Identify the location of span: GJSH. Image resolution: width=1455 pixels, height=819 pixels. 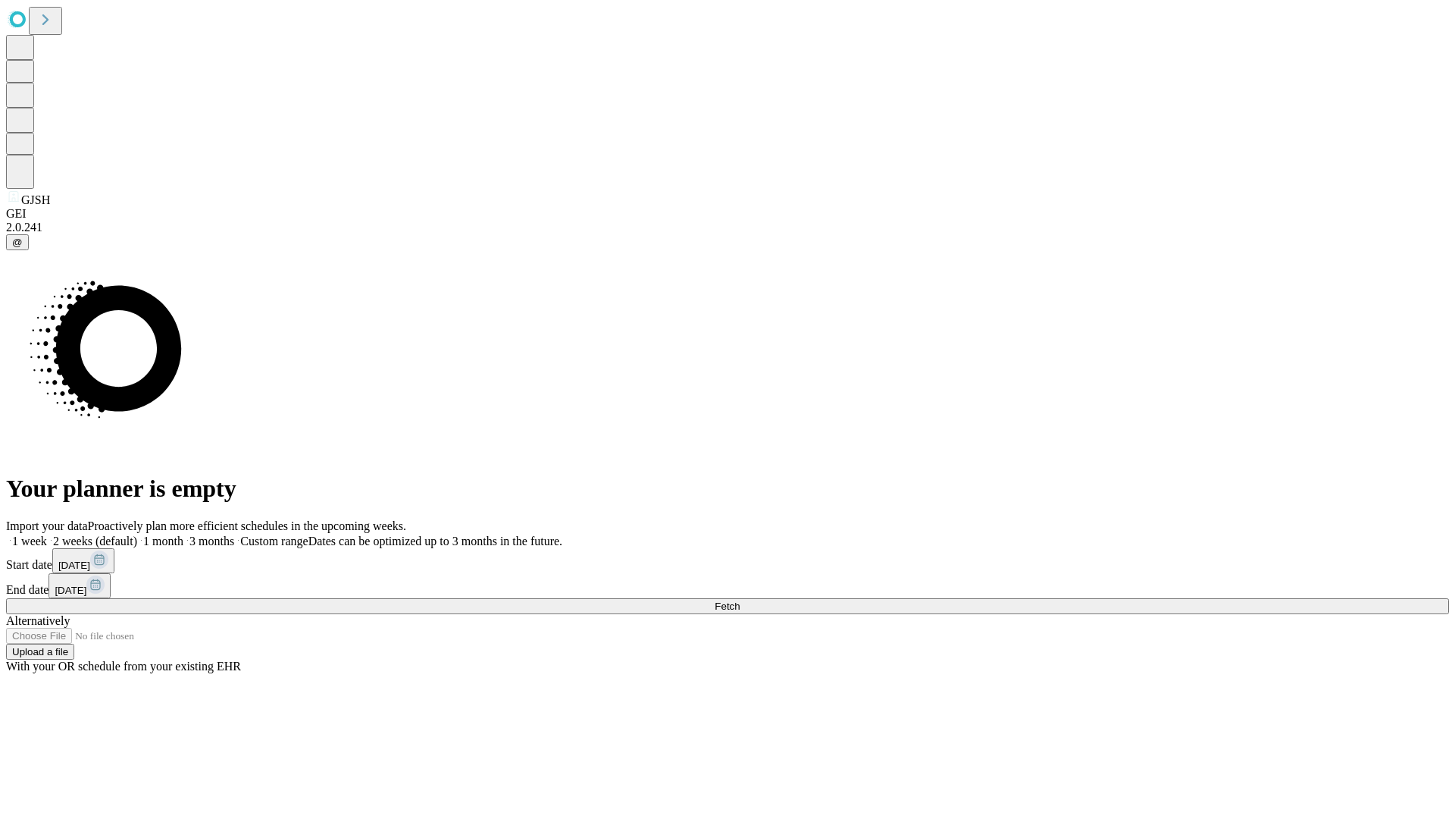
(36, 199).